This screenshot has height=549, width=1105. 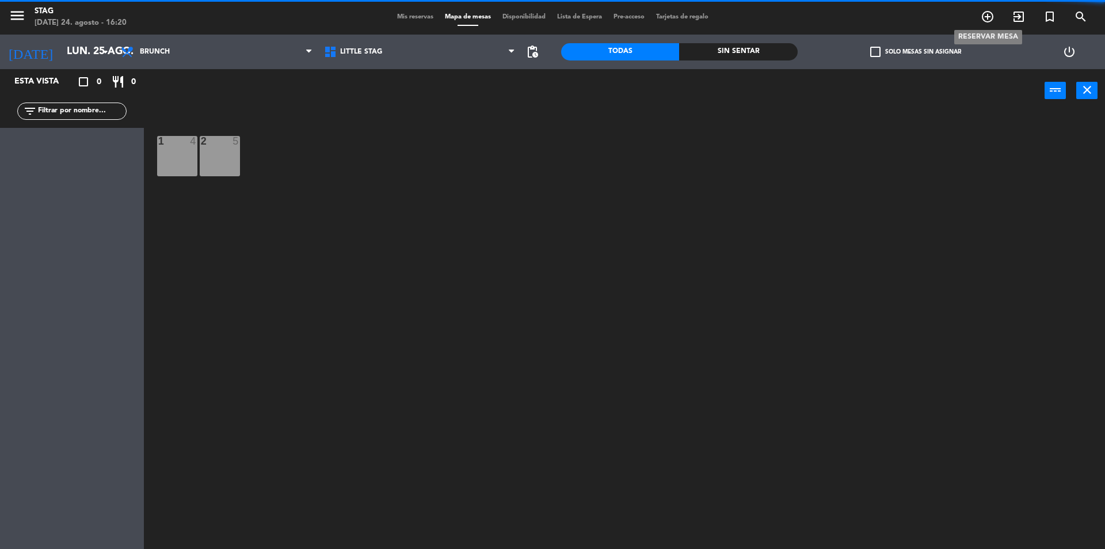 What do you see at coordinates (988, 17) in the screenshot?
I see `i: add_circle_outline` at bounding box center [988, 17].